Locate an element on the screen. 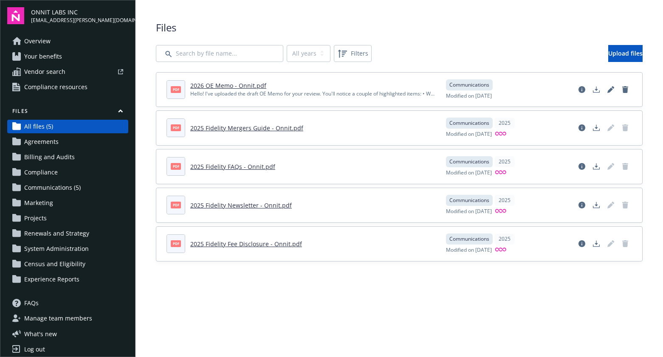 The image size is (663, 357). a: All files (5) is located at coordinates (67, 126).